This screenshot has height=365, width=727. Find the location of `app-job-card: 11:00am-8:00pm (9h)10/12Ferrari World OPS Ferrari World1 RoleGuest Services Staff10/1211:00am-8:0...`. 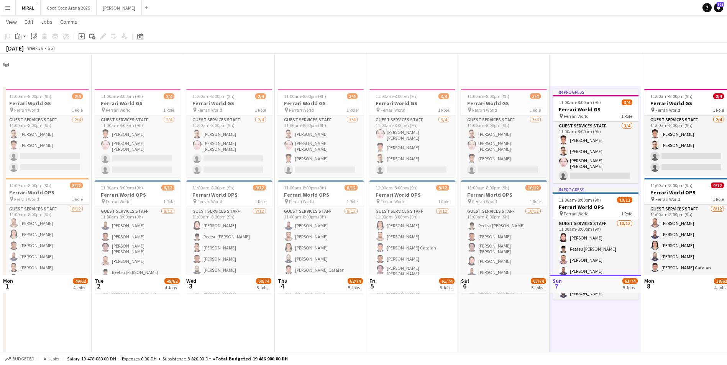

app-job-card: 11:00am-8:00pm (9h)10/12Ferrari World OPS Ferrari World1 RoleGuest Services Staff10/1211:00am-8:0... is located at coordinates (504, 237).